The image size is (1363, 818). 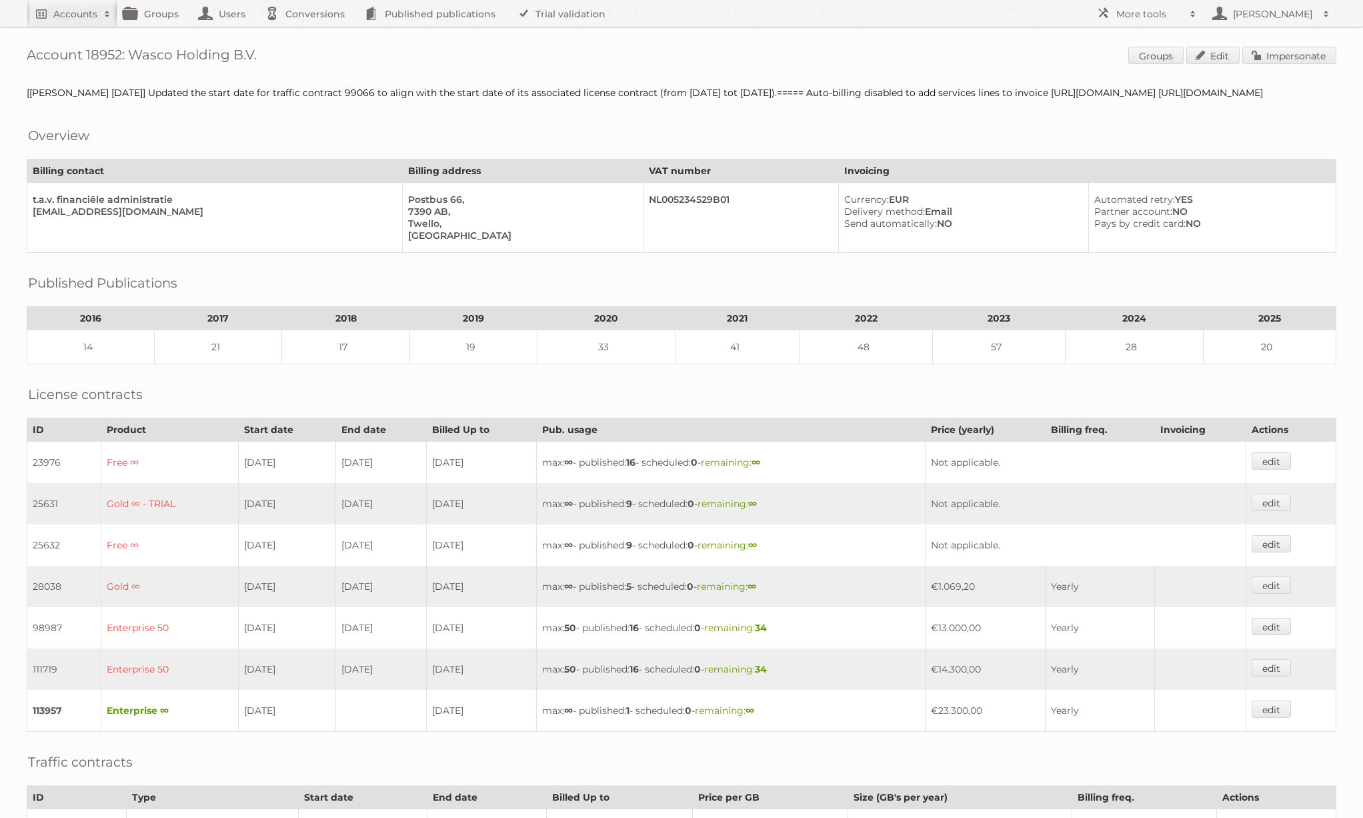 What do you see at coordinates (1140, 223) in the screenshot?
I see `span: Pays by credit card:` at bounding box center [1140, 223].